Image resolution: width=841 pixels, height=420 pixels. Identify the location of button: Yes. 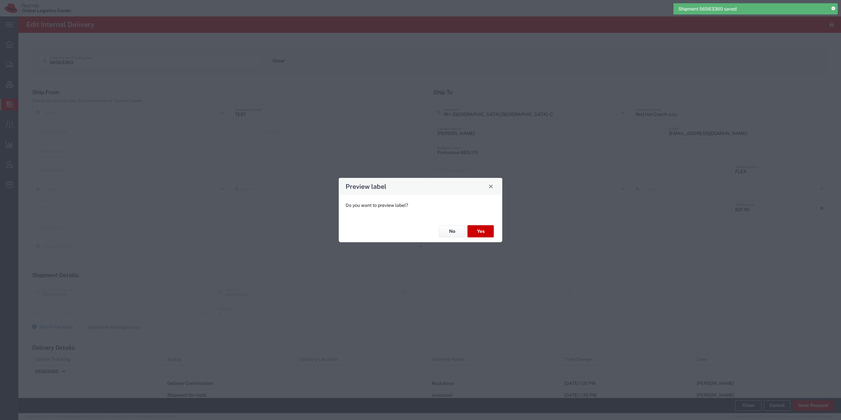
(480, 231).